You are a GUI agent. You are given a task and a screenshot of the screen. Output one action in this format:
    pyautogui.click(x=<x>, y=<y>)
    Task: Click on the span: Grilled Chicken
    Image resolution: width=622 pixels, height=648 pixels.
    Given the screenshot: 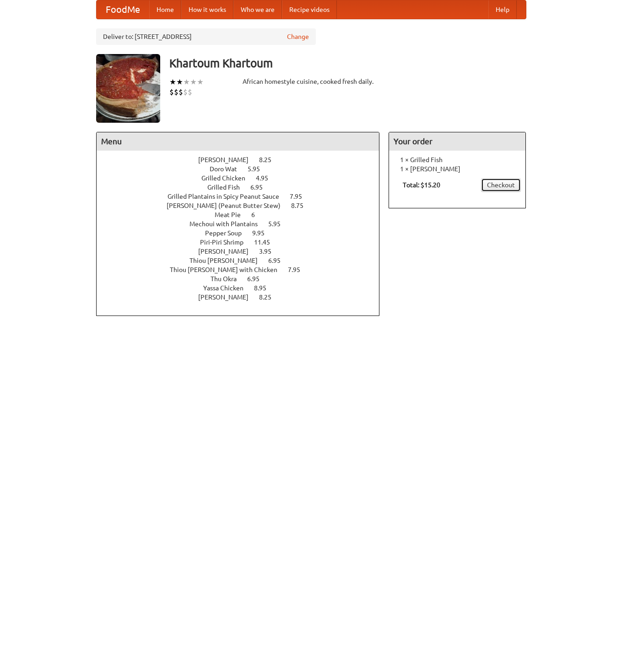 What is the action you would take?
    pyautogui.click(x=228, y=178)
    